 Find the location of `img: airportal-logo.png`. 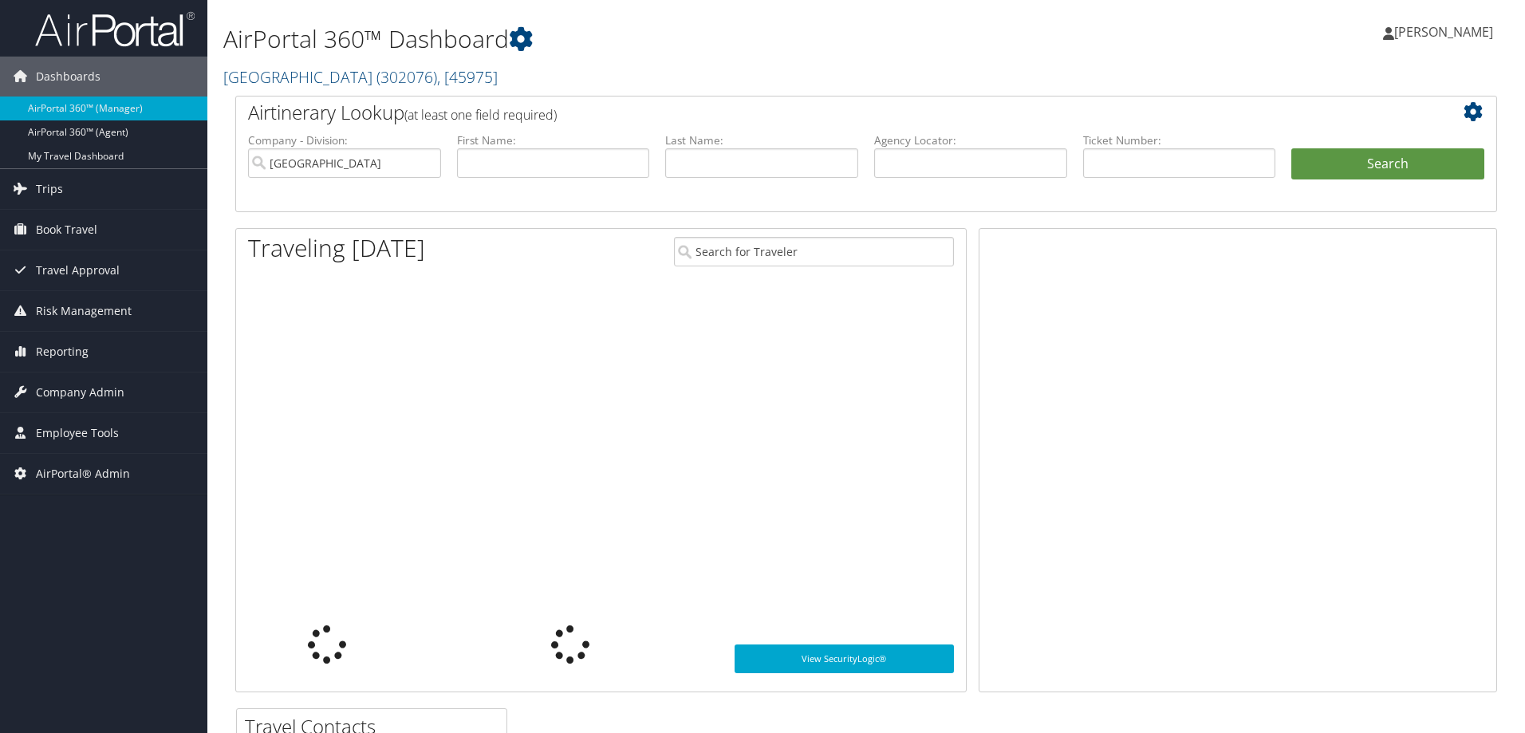

img: airportal-logo.png is located at coordinates (115, 29).